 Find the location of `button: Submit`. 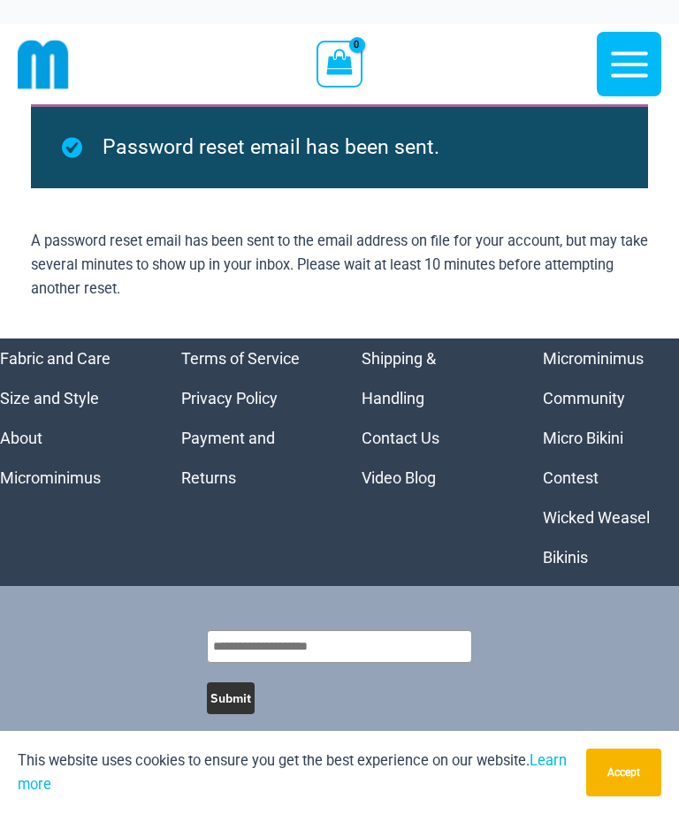

button: Submit is located at coordinates (231, 698).